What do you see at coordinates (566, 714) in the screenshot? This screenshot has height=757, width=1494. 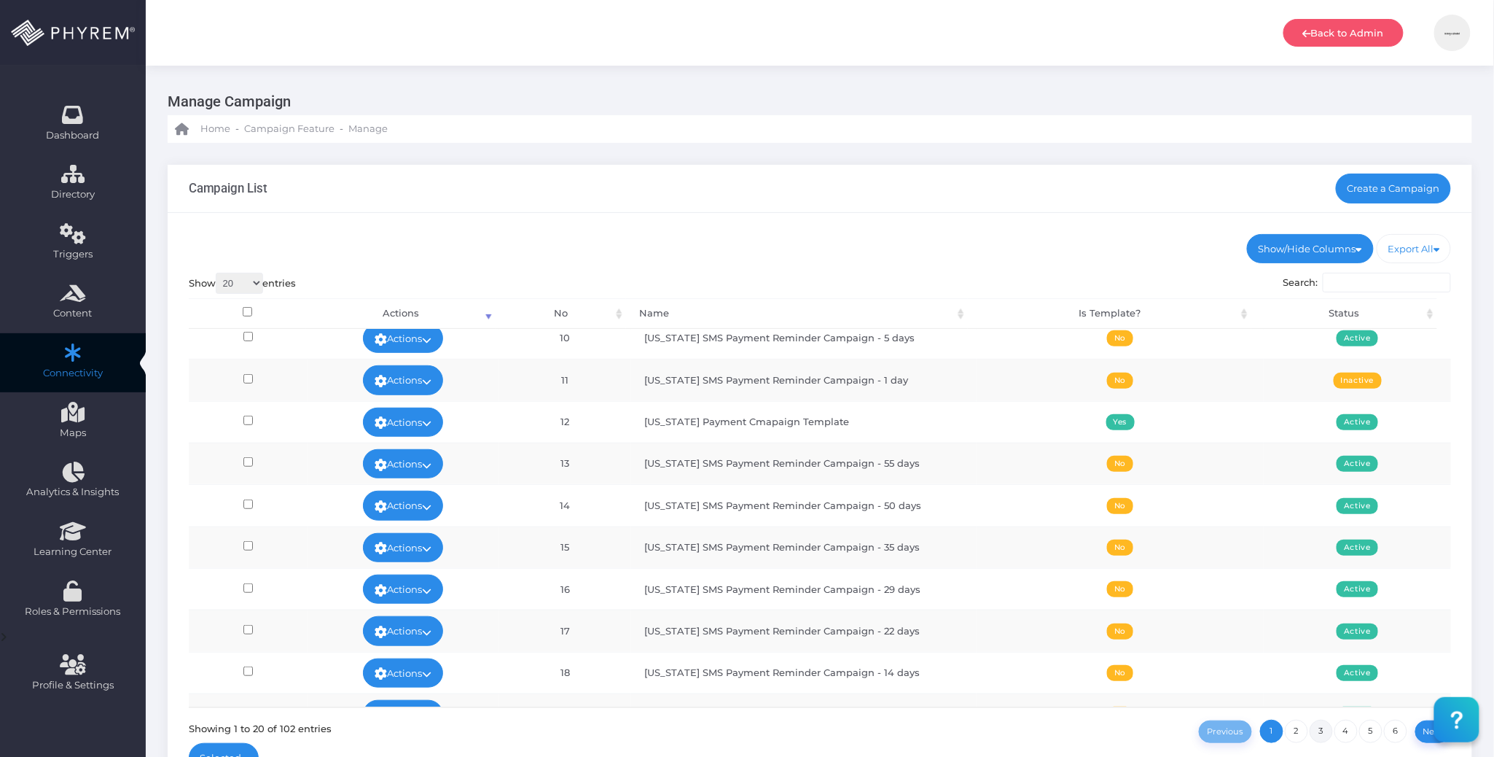 I see `td: 19` at bounding box center [566, 714].